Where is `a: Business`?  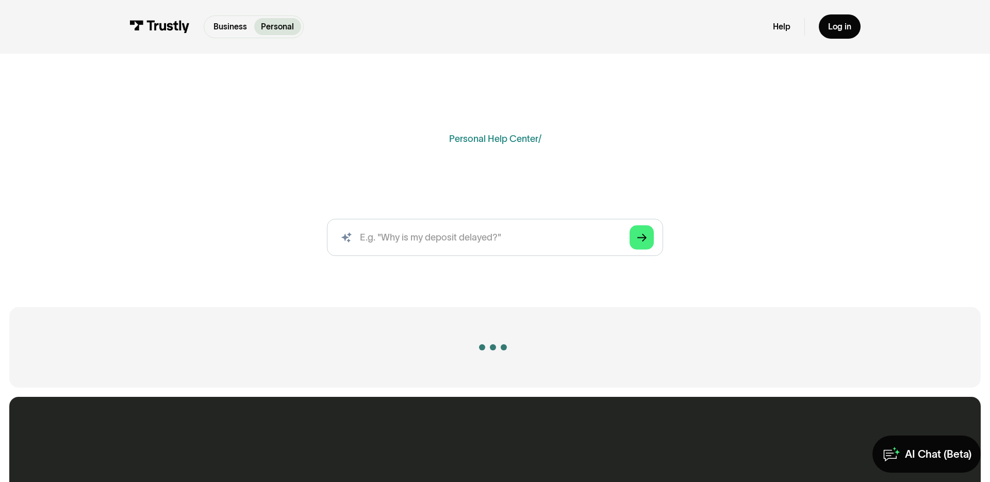 a: Business is located at coordinates (231, 26).